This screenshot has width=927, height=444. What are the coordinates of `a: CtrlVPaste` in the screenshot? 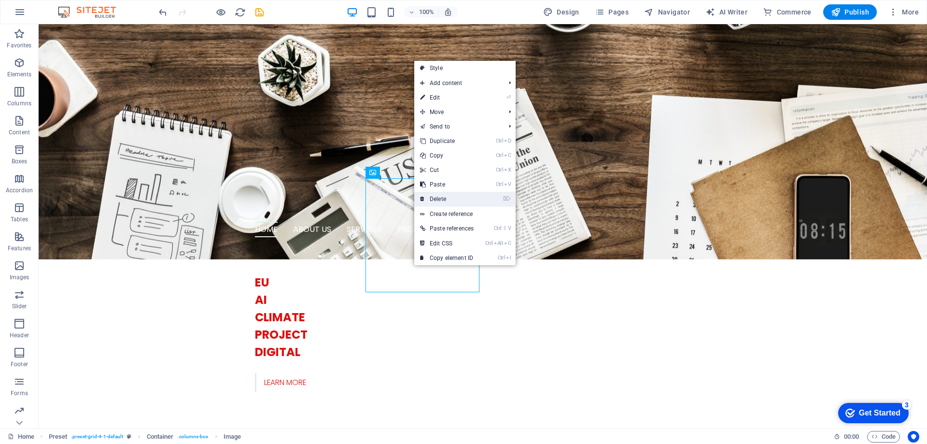 It's located at (447, 184).